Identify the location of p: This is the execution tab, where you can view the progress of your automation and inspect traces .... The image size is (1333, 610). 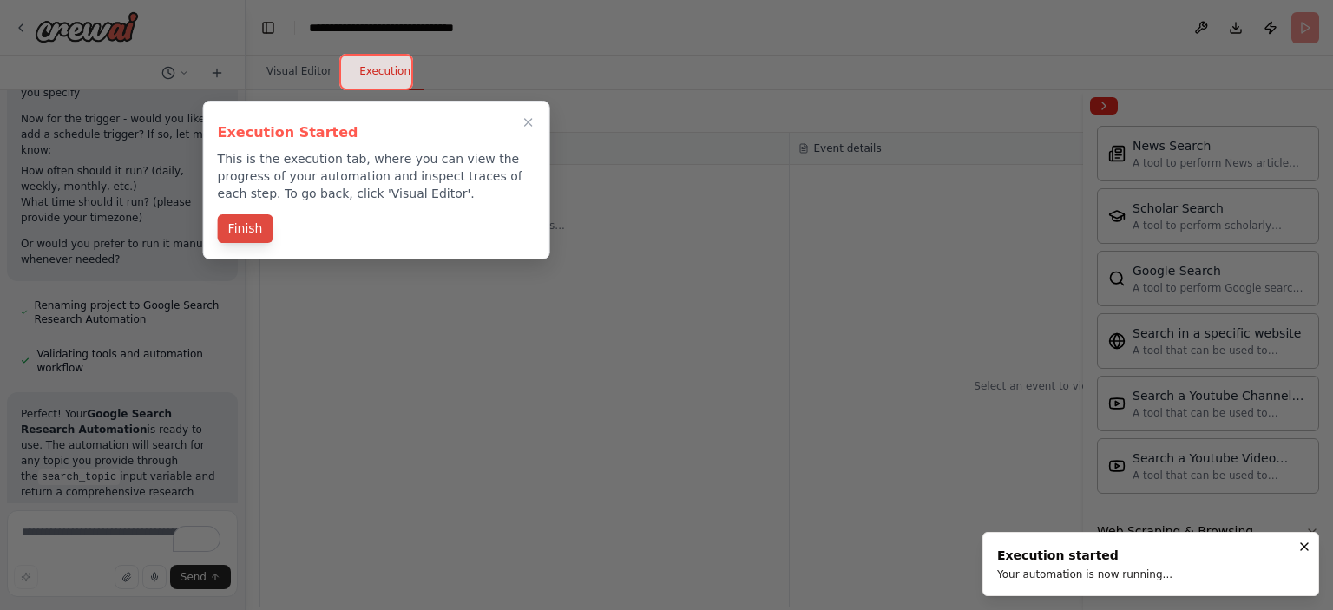
(377, 176).